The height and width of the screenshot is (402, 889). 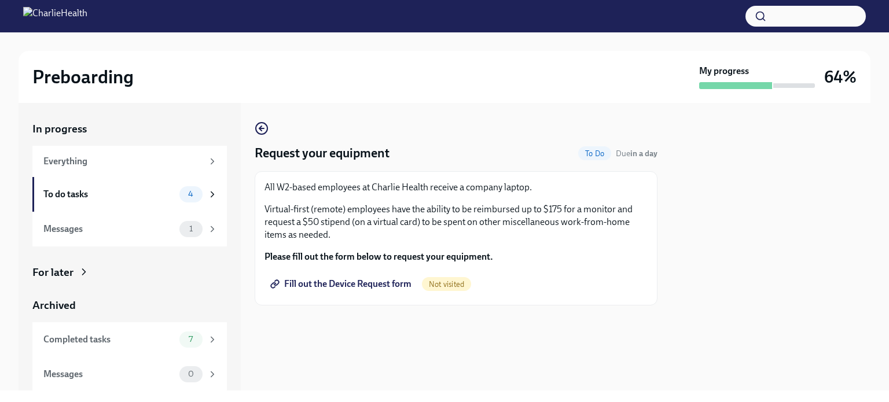 What do you see at coordinates (109, 194) in the screenshot?
I see `div: To do tasks` at bounding box center [109, 194].